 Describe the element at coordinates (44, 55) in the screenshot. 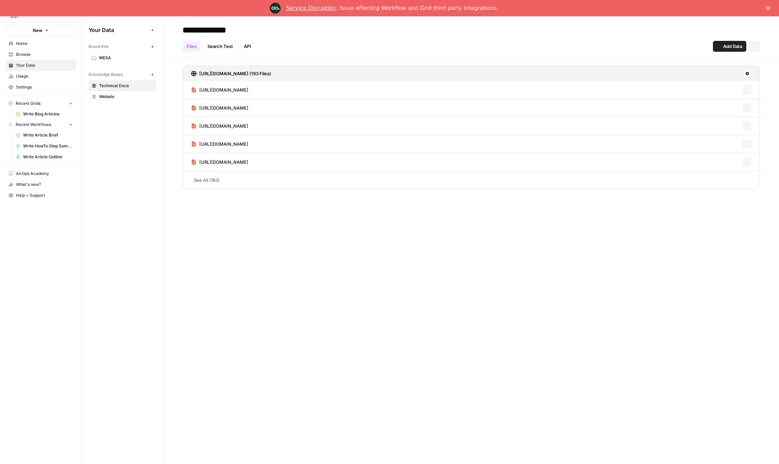

I see `span: Browse` at that location.